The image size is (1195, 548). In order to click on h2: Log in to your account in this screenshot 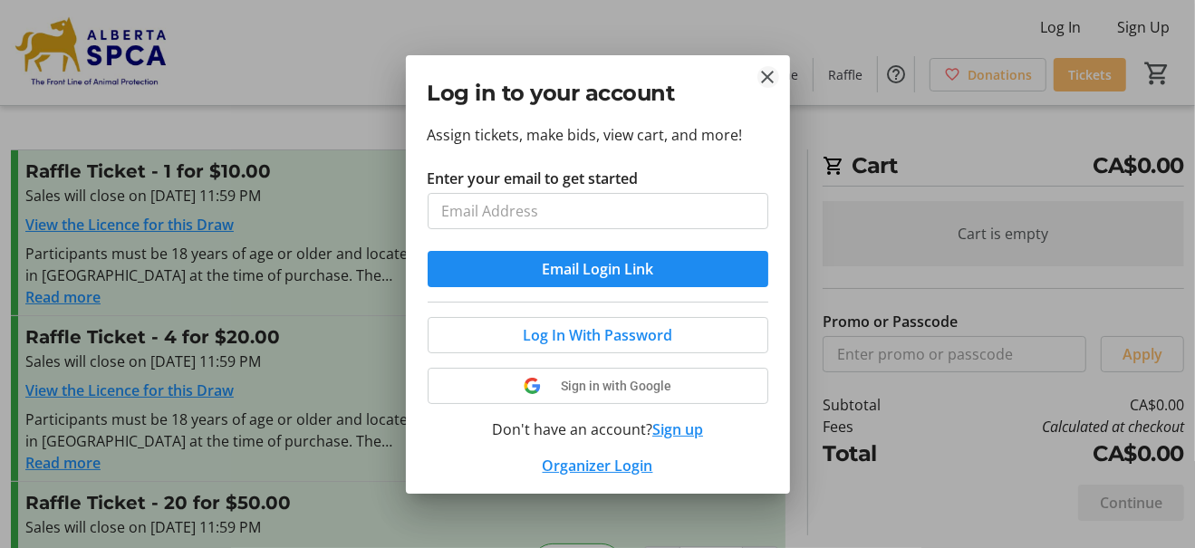, I will do `click(598, 93)`.